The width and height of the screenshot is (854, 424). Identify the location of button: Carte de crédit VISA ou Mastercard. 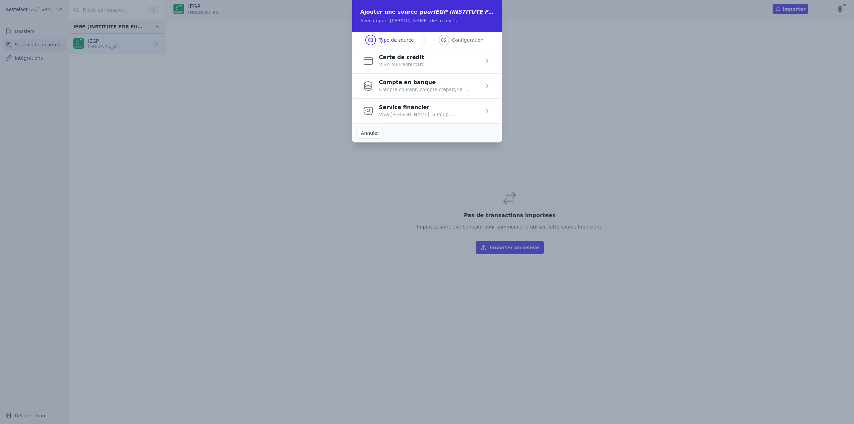
(394, 61).